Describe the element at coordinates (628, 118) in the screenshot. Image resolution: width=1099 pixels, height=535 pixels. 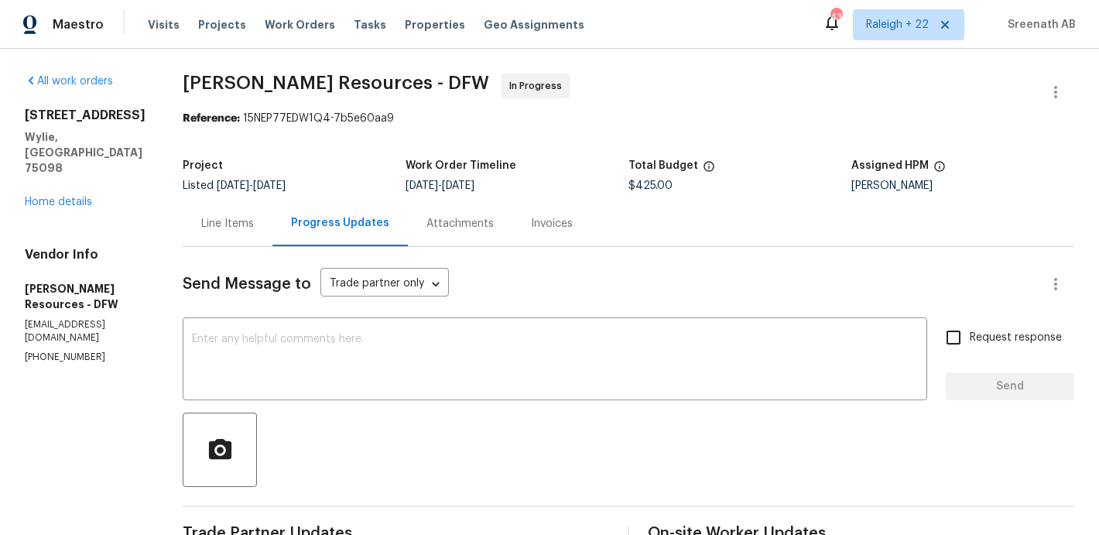
I see `div: 15NEP77EDW1Q4-7b5e60aa9` at that location.